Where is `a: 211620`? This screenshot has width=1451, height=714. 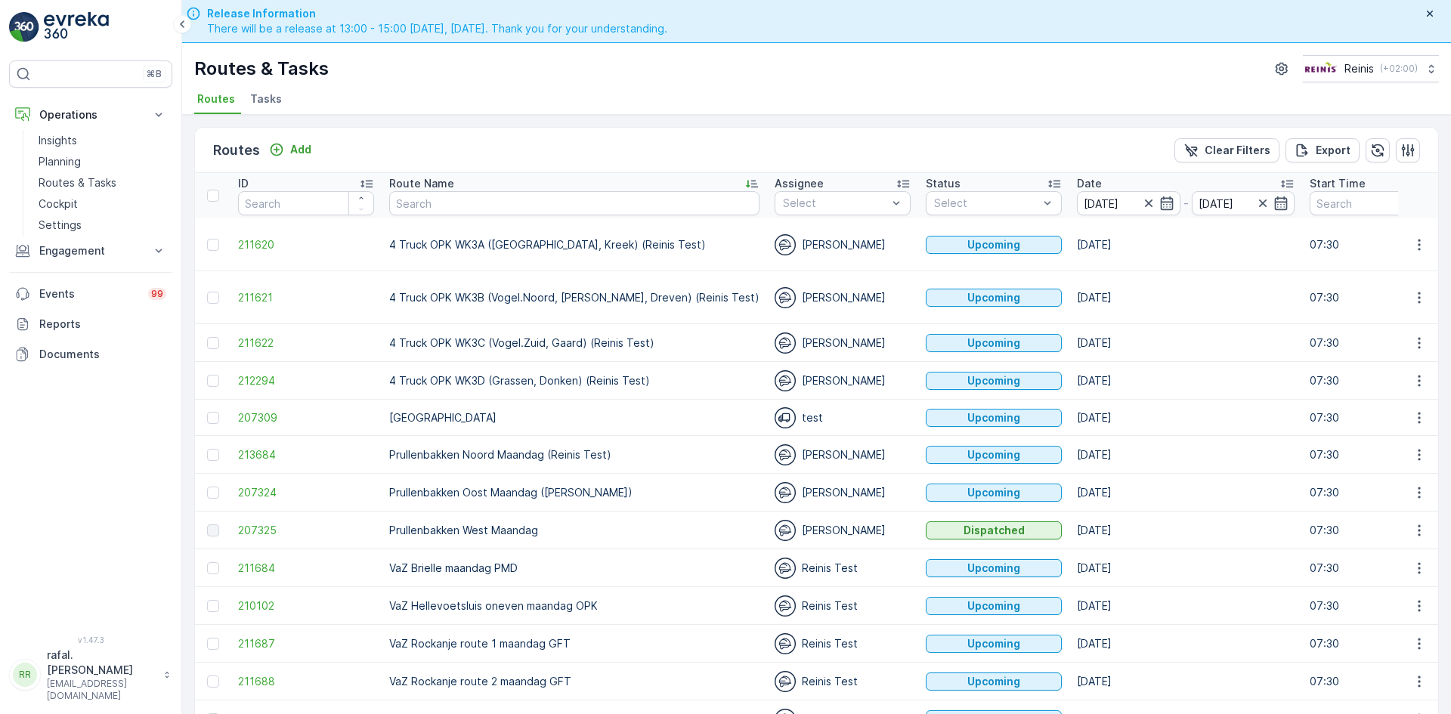
a: 211620 is located at coordinates (306, 245).